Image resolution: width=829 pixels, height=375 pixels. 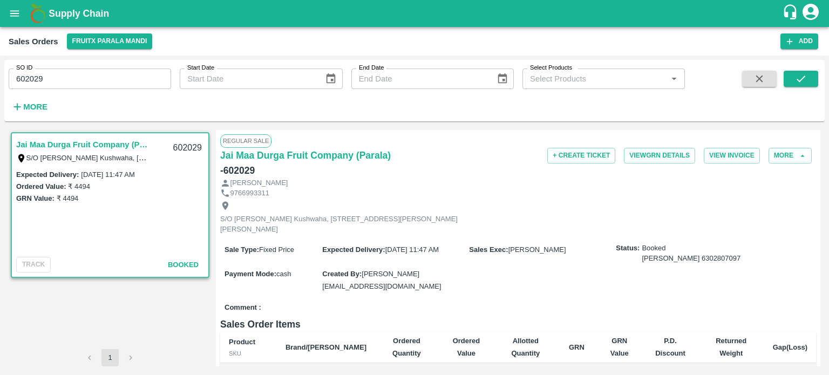 I want to click on b: GRN, so click(x=576, y=347).